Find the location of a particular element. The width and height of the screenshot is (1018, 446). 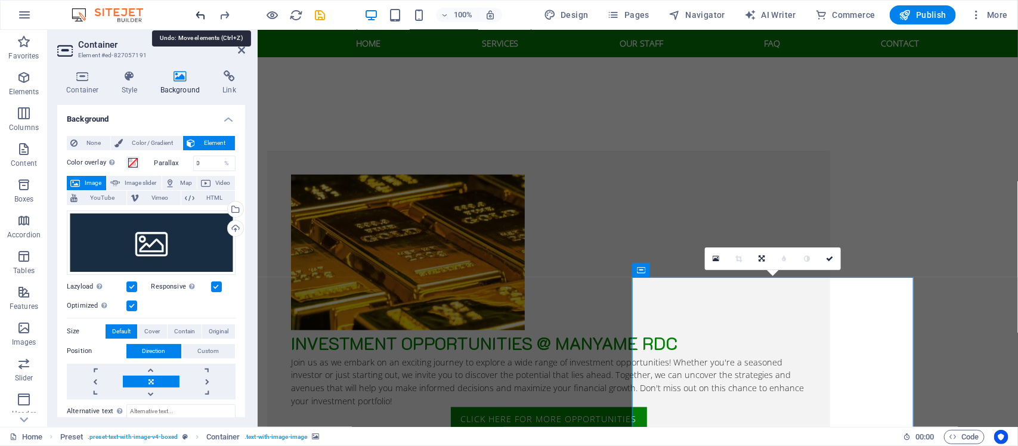

label: Alternative text is located at coordinates (97, 412).